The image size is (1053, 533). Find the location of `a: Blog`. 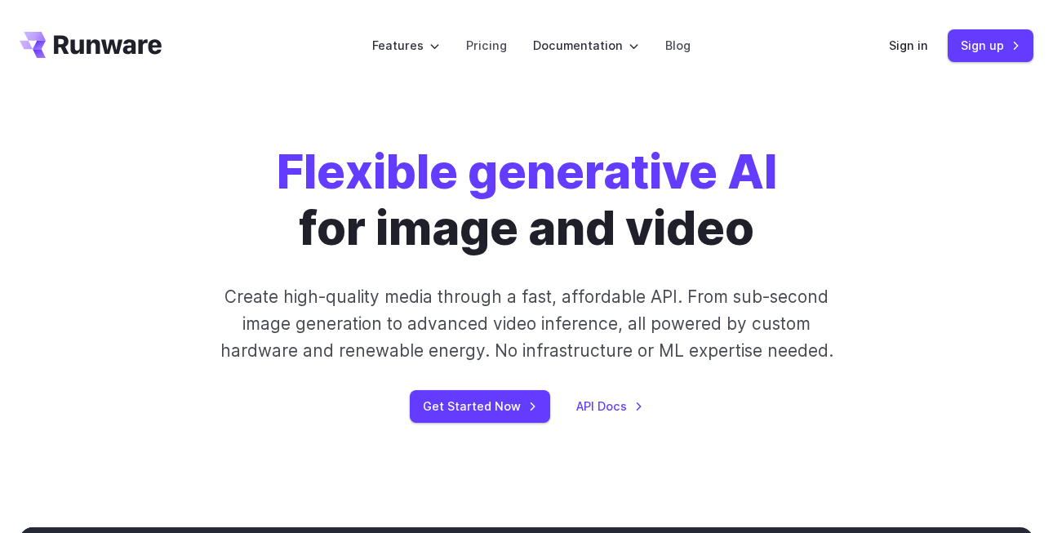

a: Blog is located at coordinates (677, 45).